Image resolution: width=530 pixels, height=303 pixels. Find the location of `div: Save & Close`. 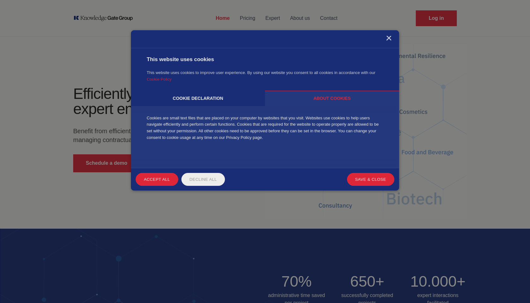

div: Save & Close is located at coordinates (370, 179).